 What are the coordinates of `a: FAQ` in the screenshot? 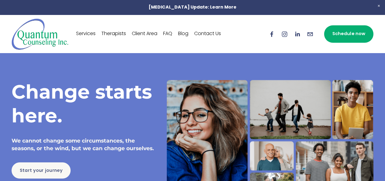 It's located at (168, 34).